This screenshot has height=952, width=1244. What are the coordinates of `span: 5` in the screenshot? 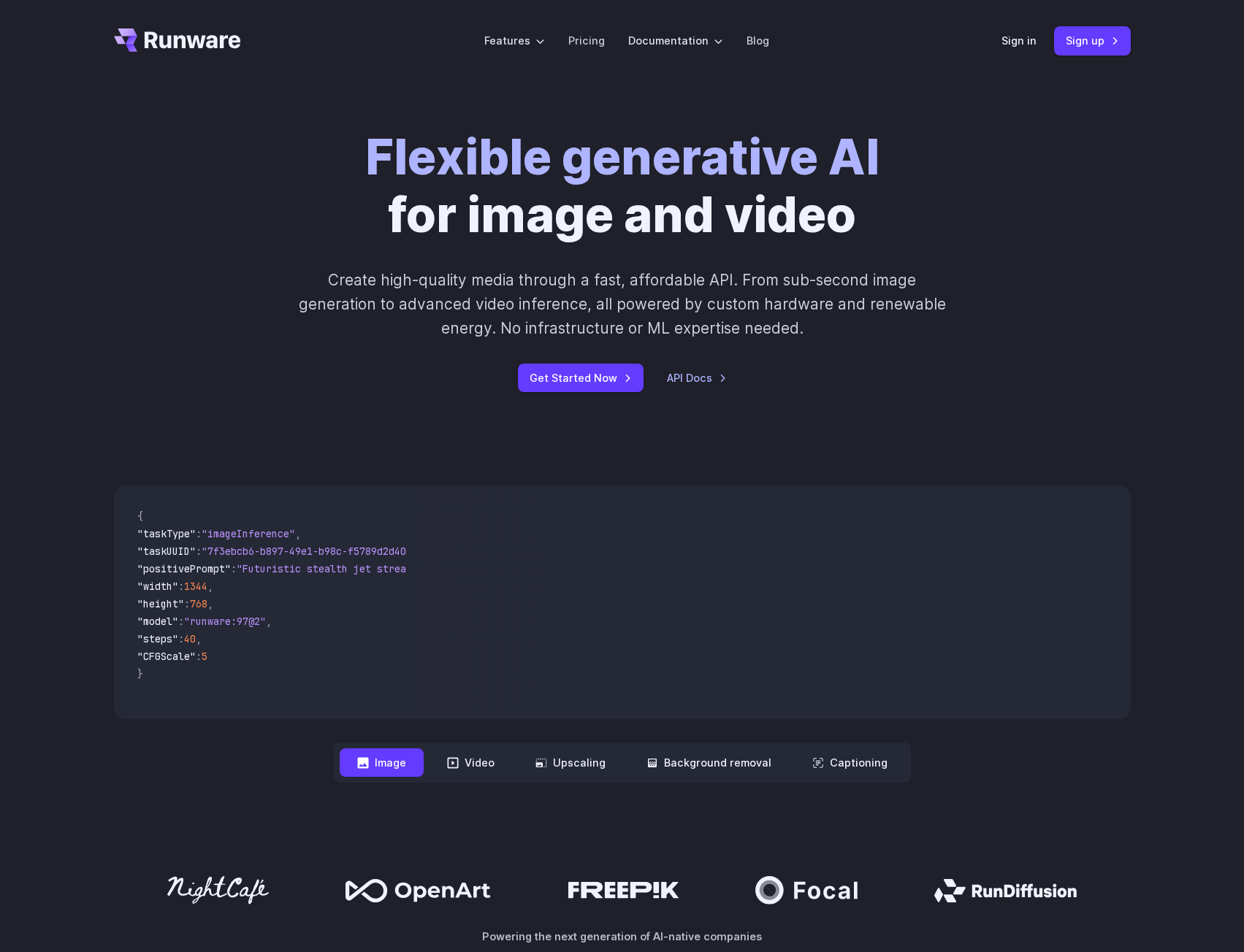 It's located at (205, 656).